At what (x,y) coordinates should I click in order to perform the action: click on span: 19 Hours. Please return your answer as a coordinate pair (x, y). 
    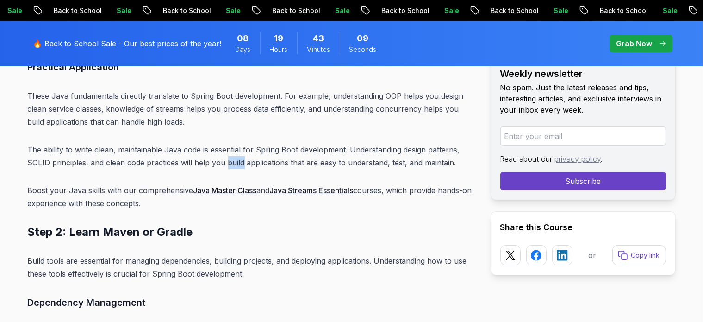
    Looking at the image, I should click on (279, 38).